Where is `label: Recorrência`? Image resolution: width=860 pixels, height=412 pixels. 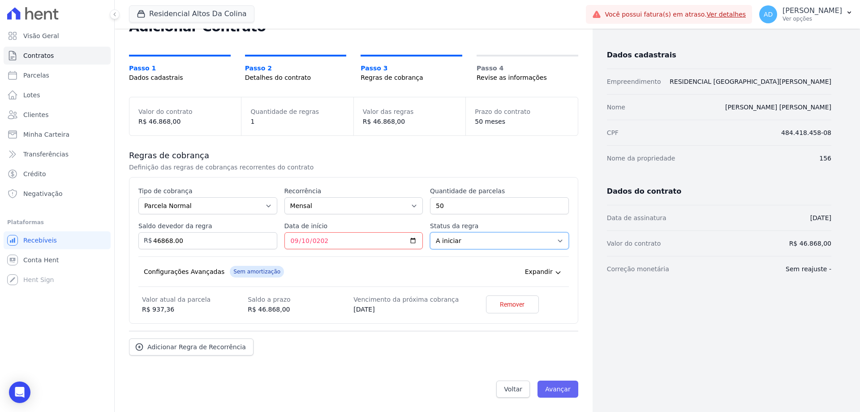
label: Recorrência is located at coordinates (354, 191).